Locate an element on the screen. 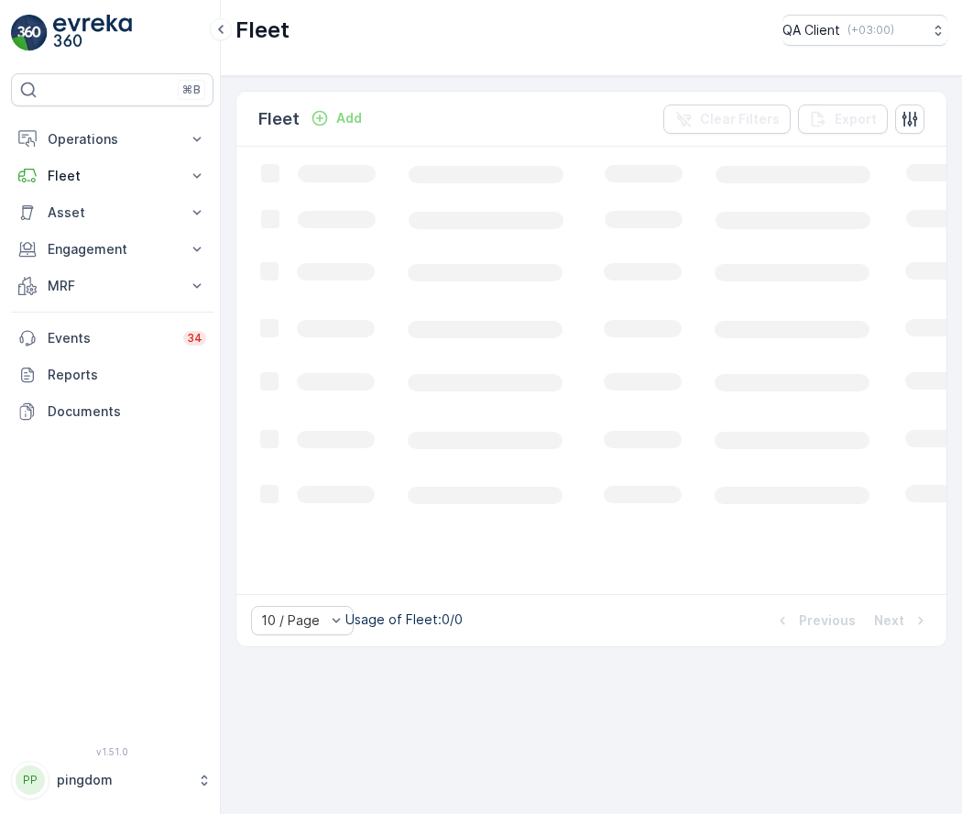  button: QA Client(+03:00) is located at coordinates (865, 30).